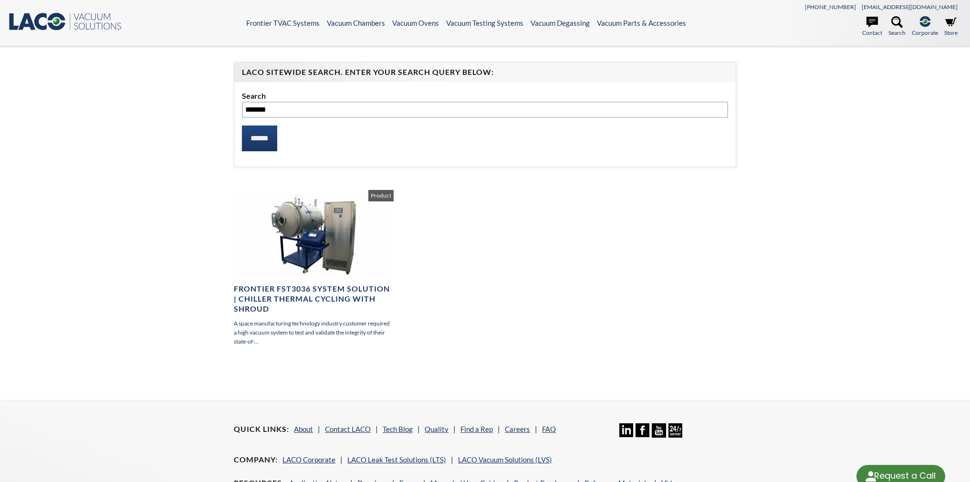 The image size is (970, 482). I want to click on a: 24/7 Support, so click(675, 435).